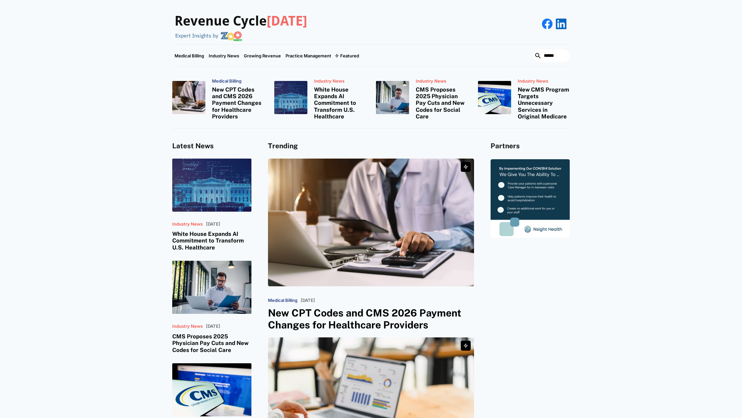 This screenshot has width=742, height=418. What do you see at coordinates (212, 146) in the screenshot?
I see `h4: Latest News` at bounding box center [212, 146].